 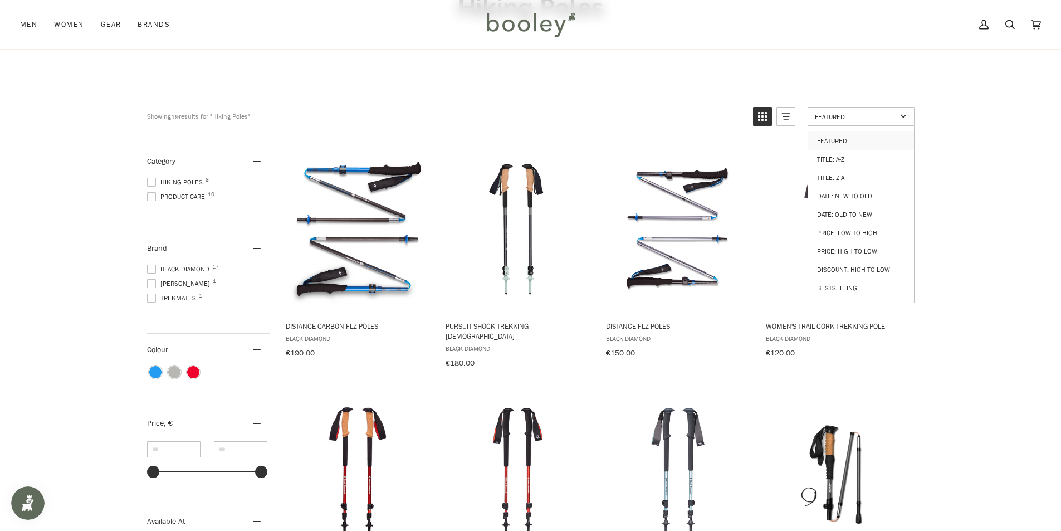 I want to click on span: €120.00, so click(x=780, y=353).